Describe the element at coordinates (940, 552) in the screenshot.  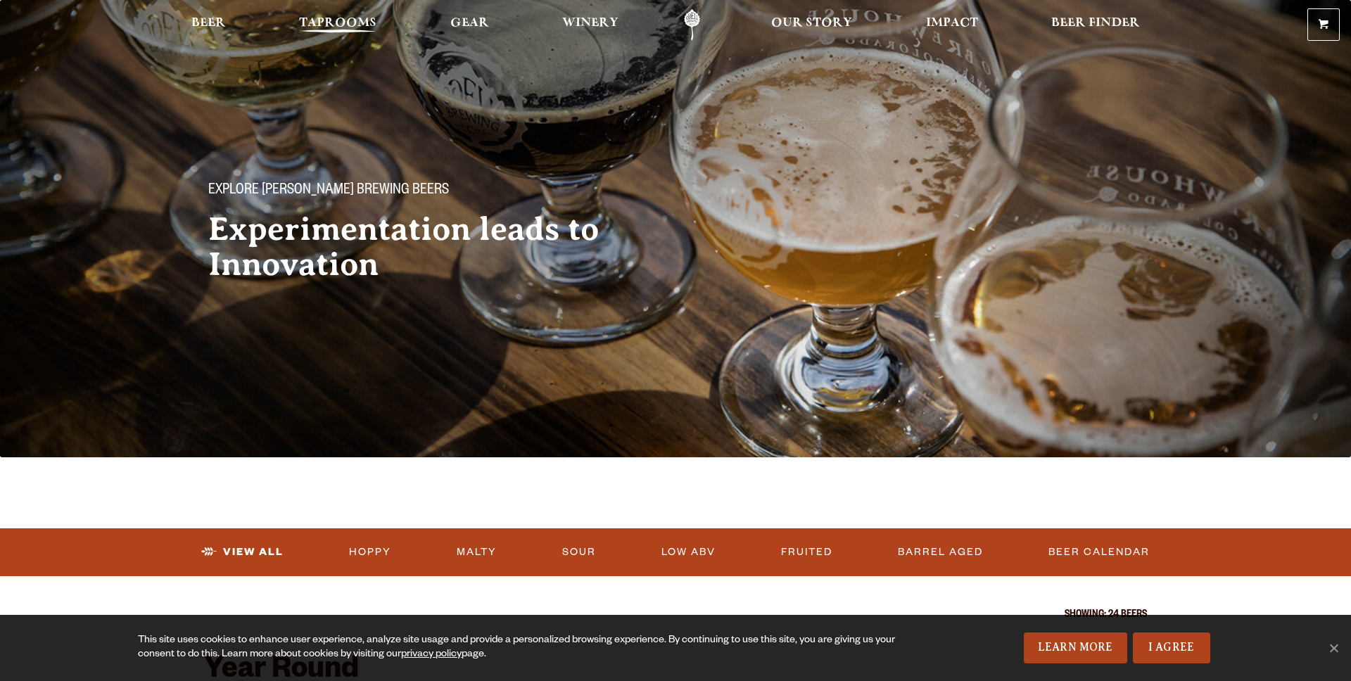
I see `a: Barrel Aged` at that location.